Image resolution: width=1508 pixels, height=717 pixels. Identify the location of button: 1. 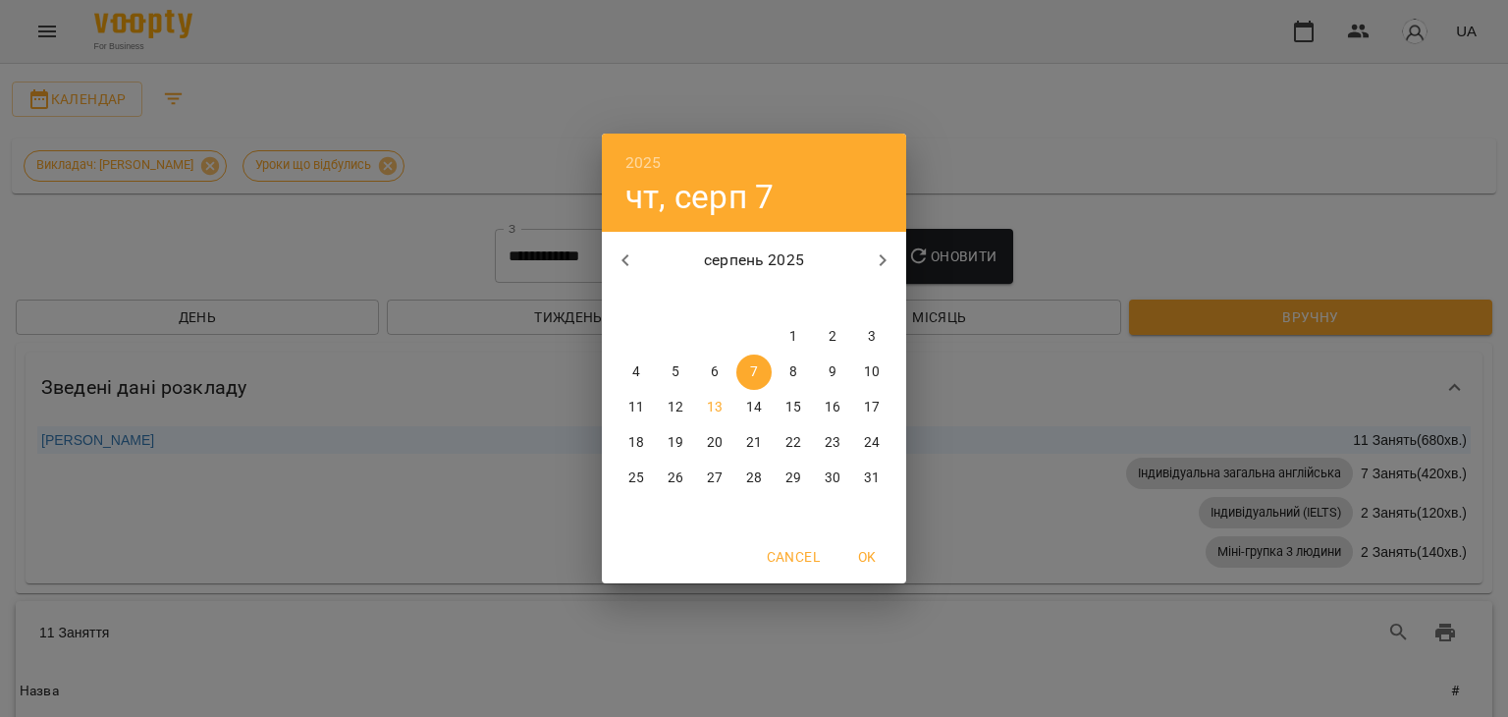
(793, 337).